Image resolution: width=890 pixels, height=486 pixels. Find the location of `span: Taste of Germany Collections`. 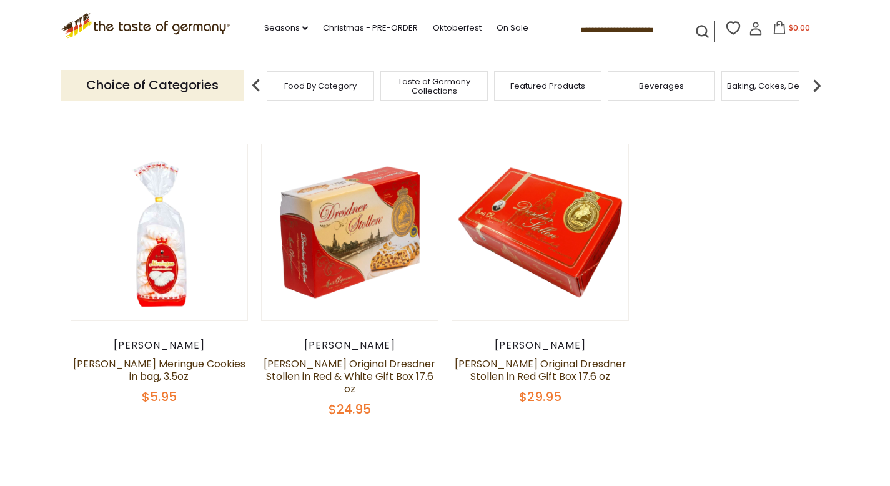

span: Taste of Germany Collections is located at coordinates (434, 86).